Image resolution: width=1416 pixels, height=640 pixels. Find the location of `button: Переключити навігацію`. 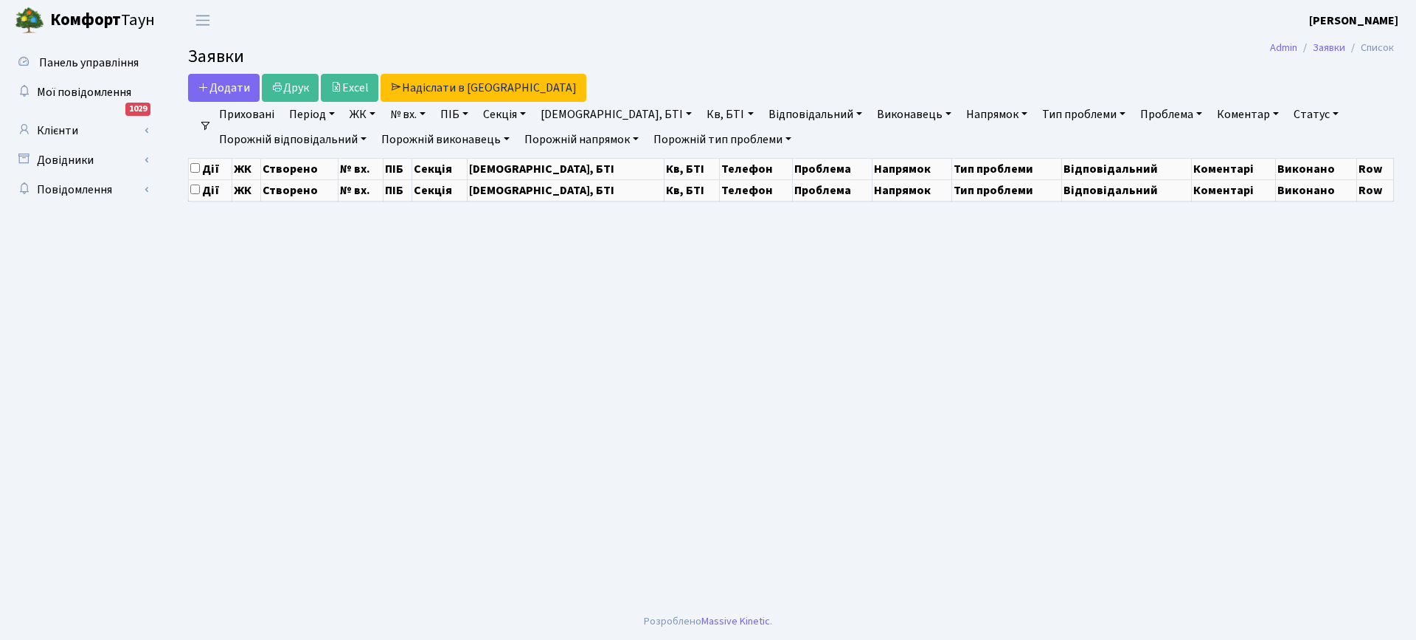

button: Переключити навігацію is located at coordinates (203, 20).